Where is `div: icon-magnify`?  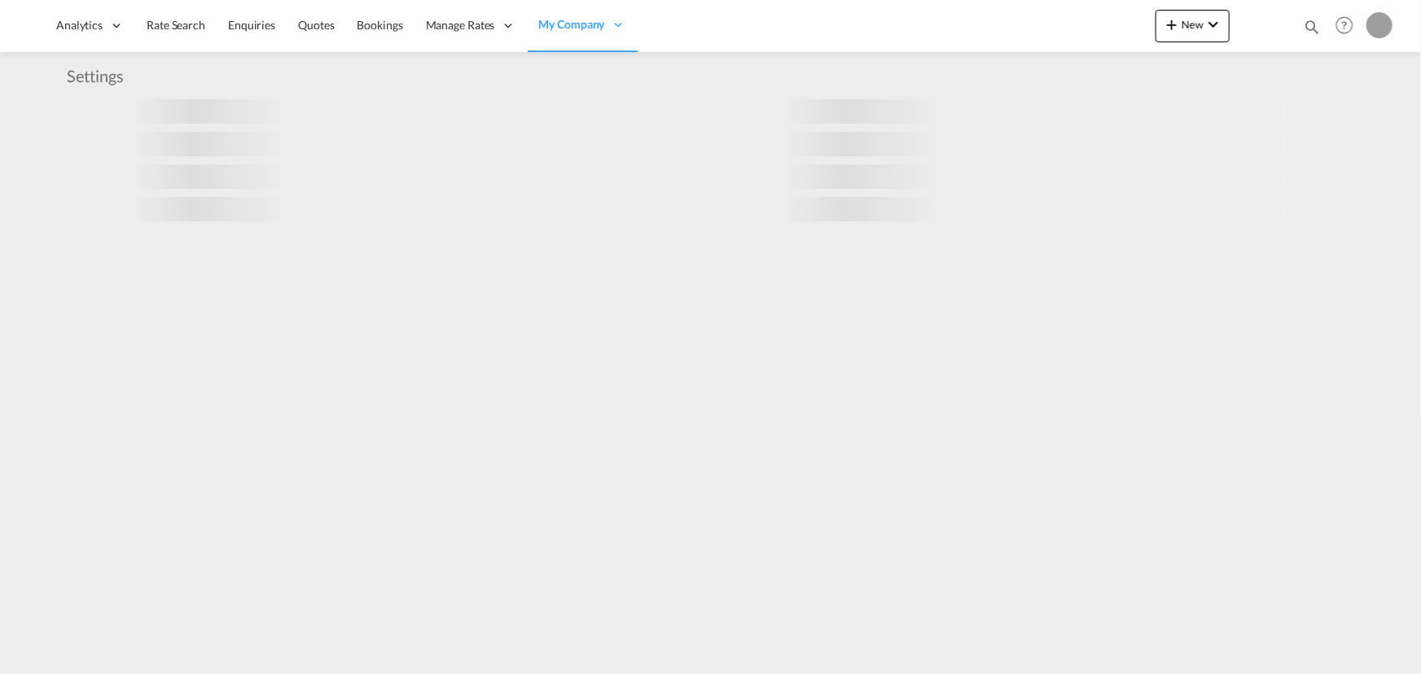
div: icon-magnify is located at coordinates (1312, 30).